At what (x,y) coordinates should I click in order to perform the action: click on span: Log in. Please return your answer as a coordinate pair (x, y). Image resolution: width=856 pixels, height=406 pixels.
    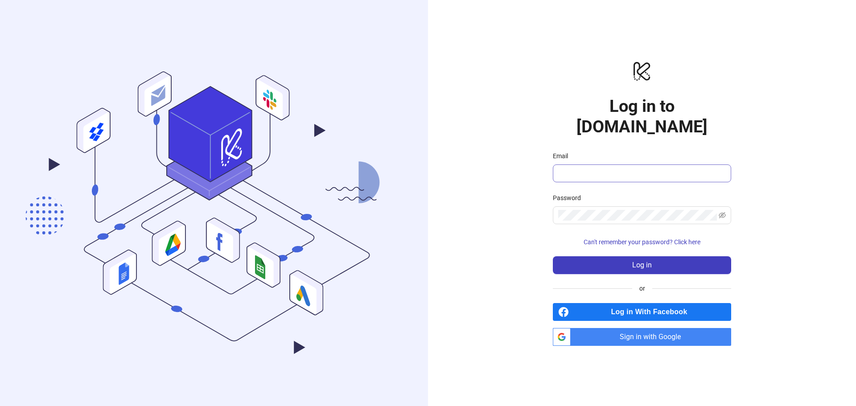
    Looking at the image, I should click on (642, 265).